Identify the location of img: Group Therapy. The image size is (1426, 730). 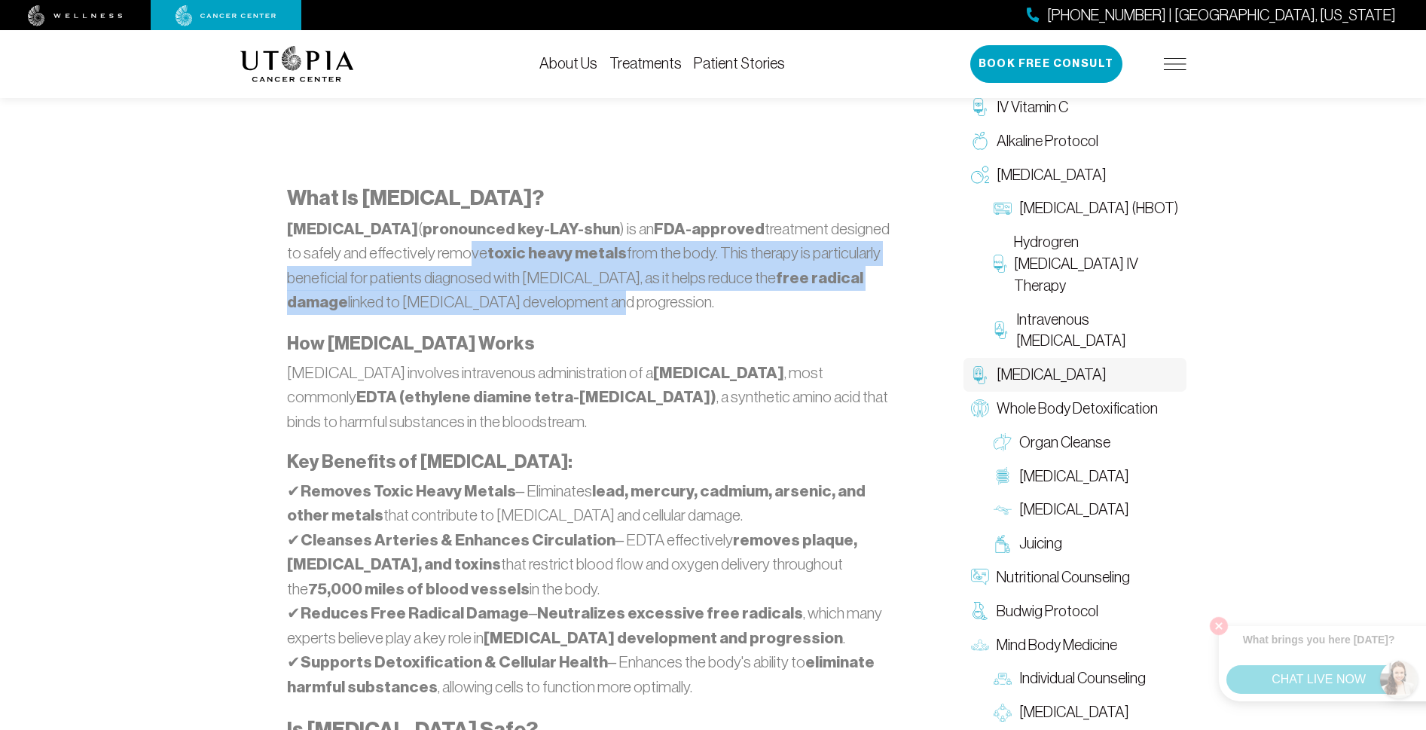
(1003, 713).